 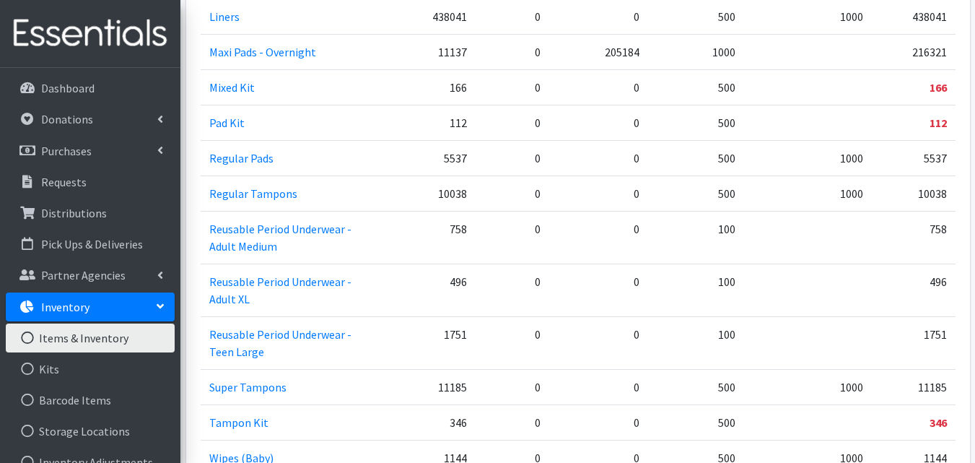 What do you see at coordinates (63, 182) in the screenshot?
I see `p: Requests` at bounding box center [63, 182].